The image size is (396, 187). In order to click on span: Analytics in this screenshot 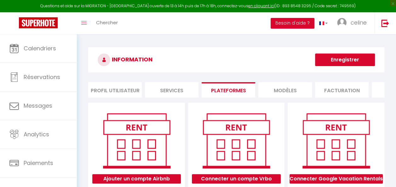, I will do `click(36, 134)`.